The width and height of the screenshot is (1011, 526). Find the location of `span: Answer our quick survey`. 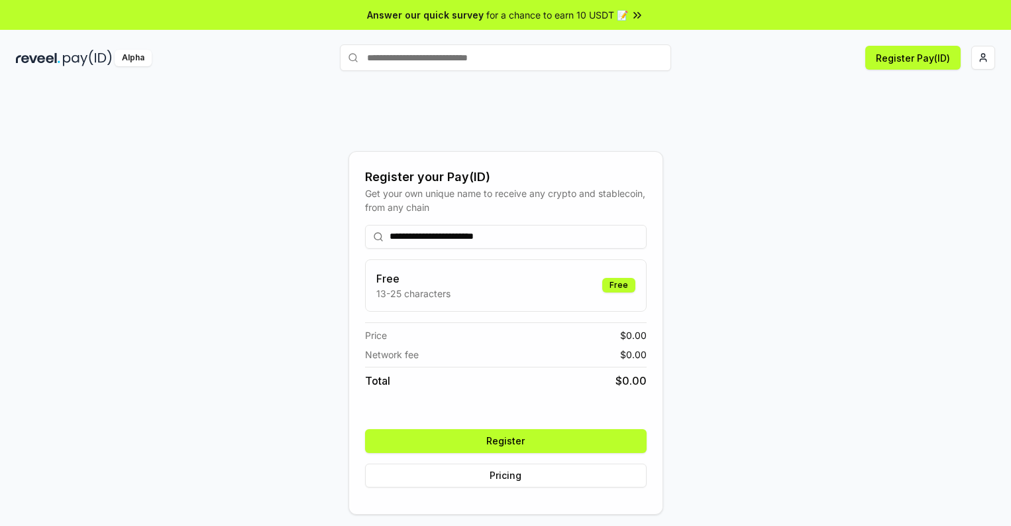

span: Answer our quick survey is located at coordinates (426, 15).